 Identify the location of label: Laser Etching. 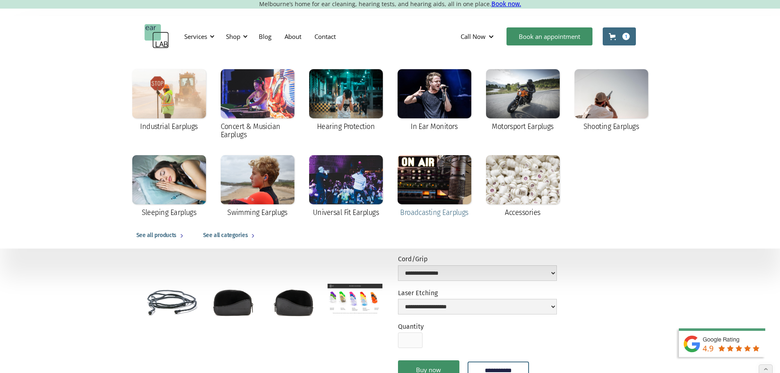
(477, 293).